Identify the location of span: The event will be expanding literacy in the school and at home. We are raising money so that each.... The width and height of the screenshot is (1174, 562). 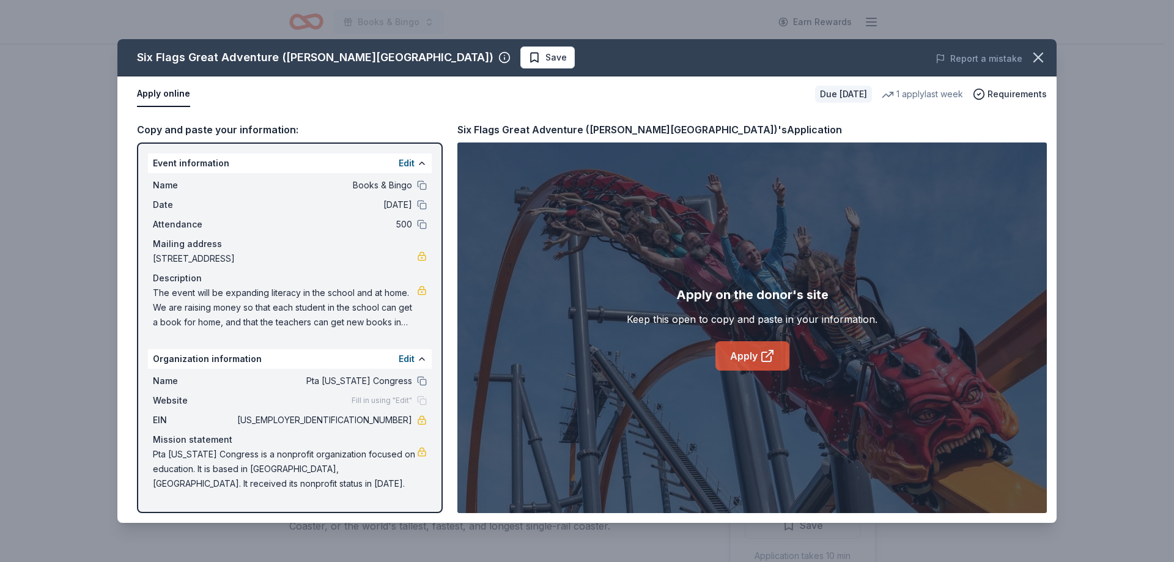
(285, 308).